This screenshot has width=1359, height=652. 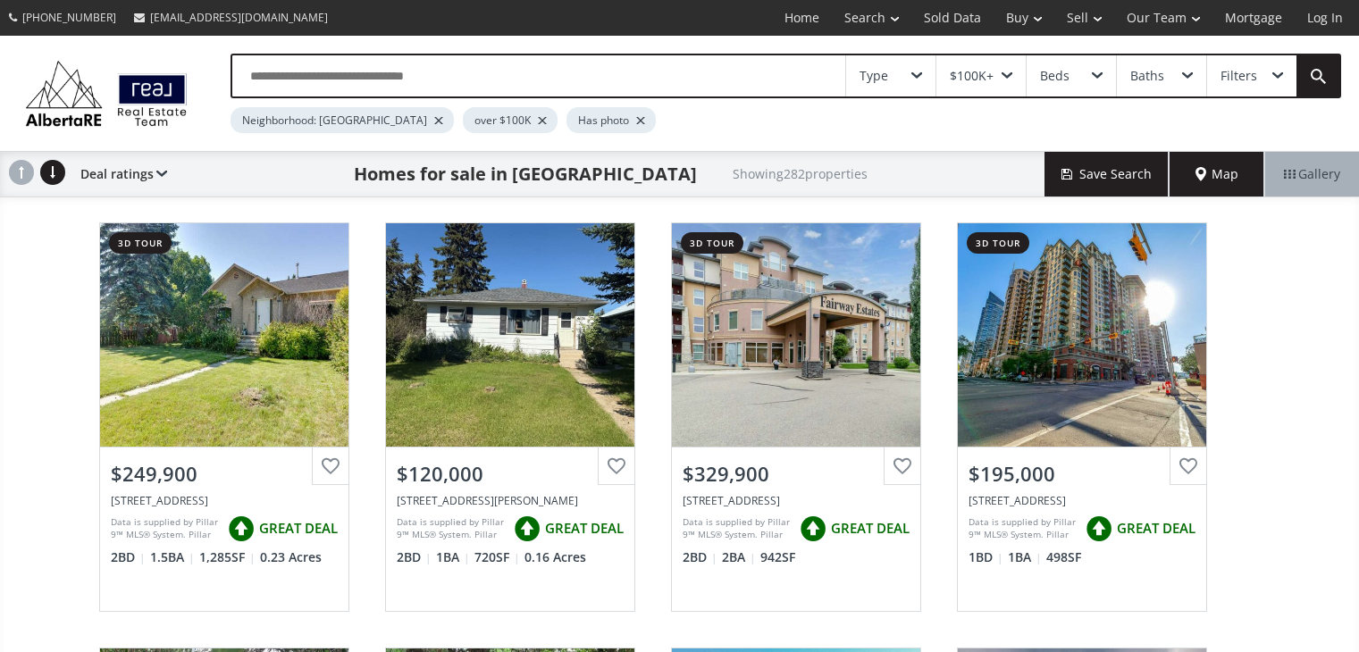 I want to click on div: Baths, so click(x=1147, y=76).